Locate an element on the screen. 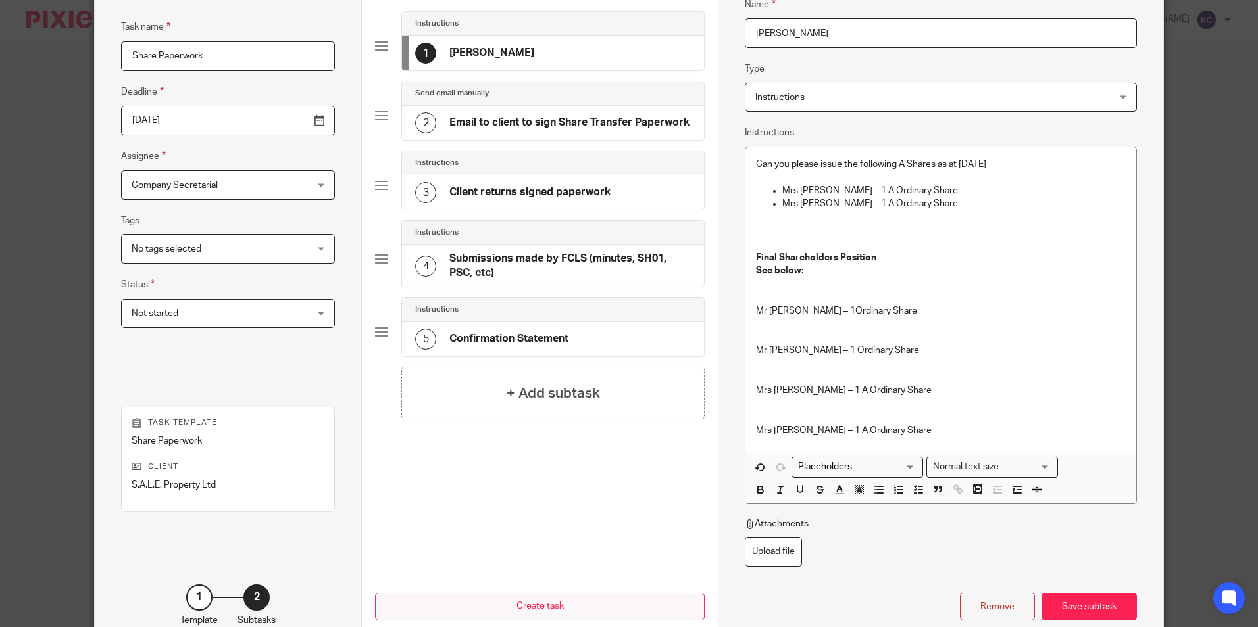 The height and width of the screenshot is (627, 1258). div: Remove is located at coordinates (997, 607).